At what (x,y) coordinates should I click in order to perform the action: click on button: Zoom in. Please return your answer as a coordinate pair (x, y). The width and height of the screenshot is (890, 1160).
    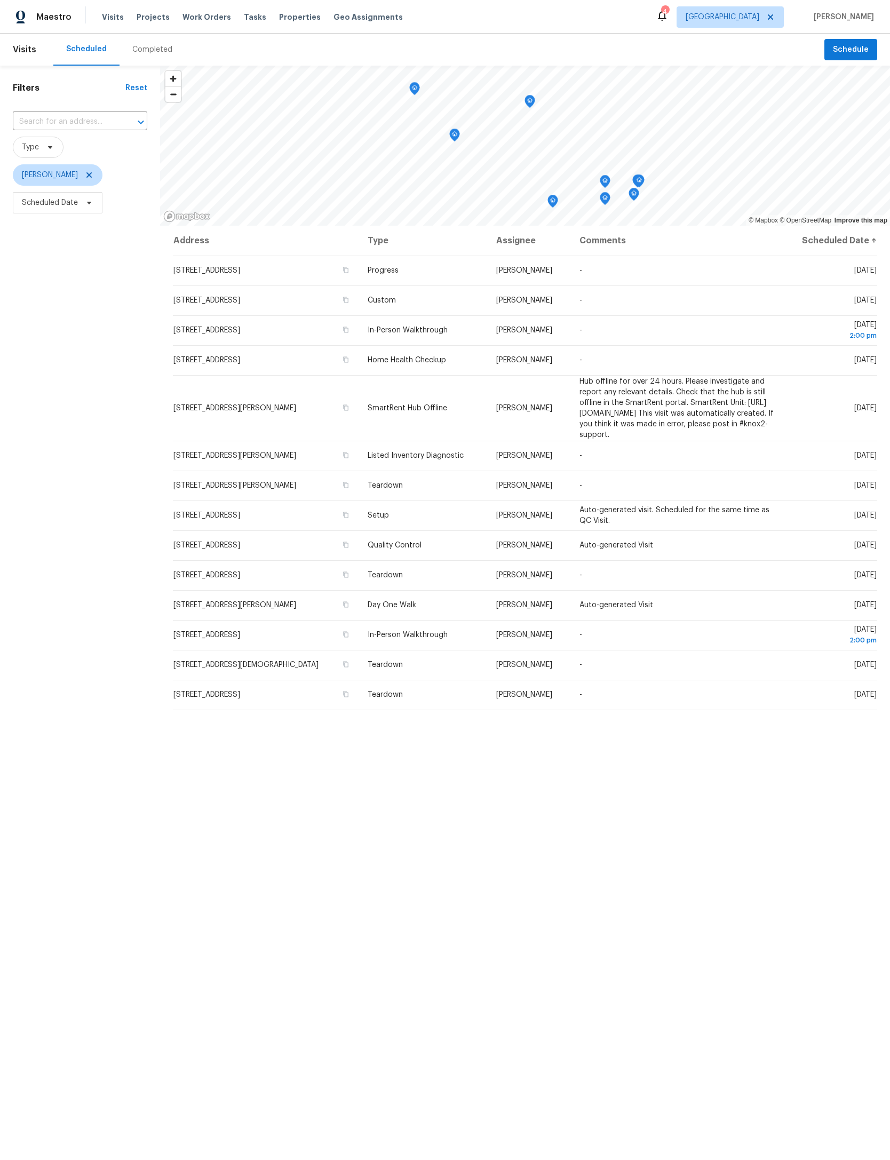
    Looking at the image, I should click on (173, 78).